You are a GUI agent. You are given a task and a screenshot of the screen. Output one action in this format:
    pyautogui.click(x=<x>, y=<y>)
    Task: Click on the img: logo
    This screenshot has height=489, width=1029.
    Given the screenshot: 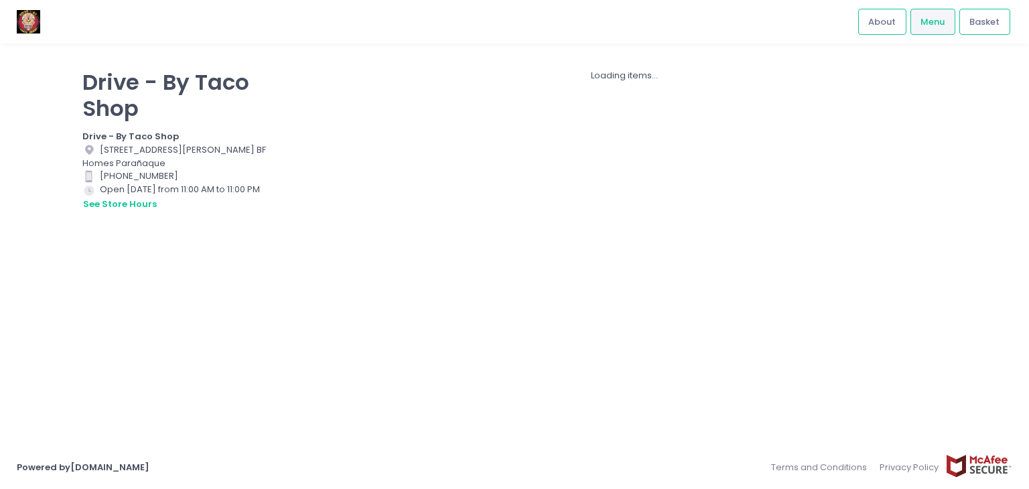 What is the action you would take?
    pyautogui.click(x=28, y=21)
    